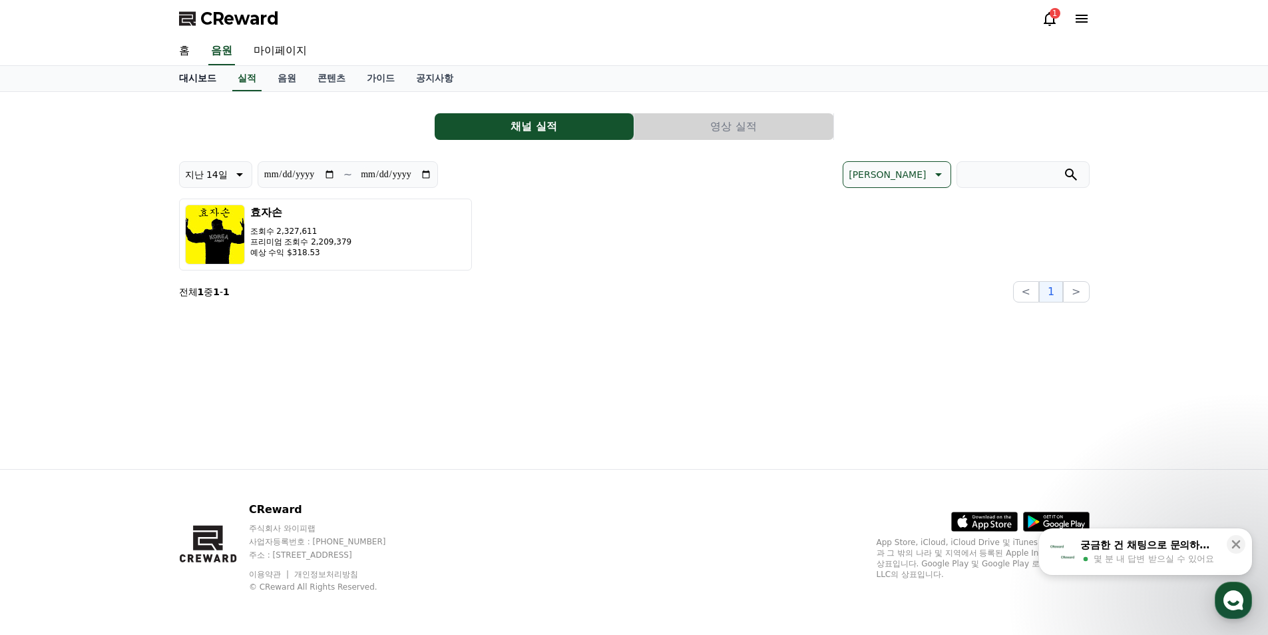 The height and width of the screenshot is (635, 1268). Describe the element at coordinates (330, 509) in the screenshot. I see `p: CReward` at that location.